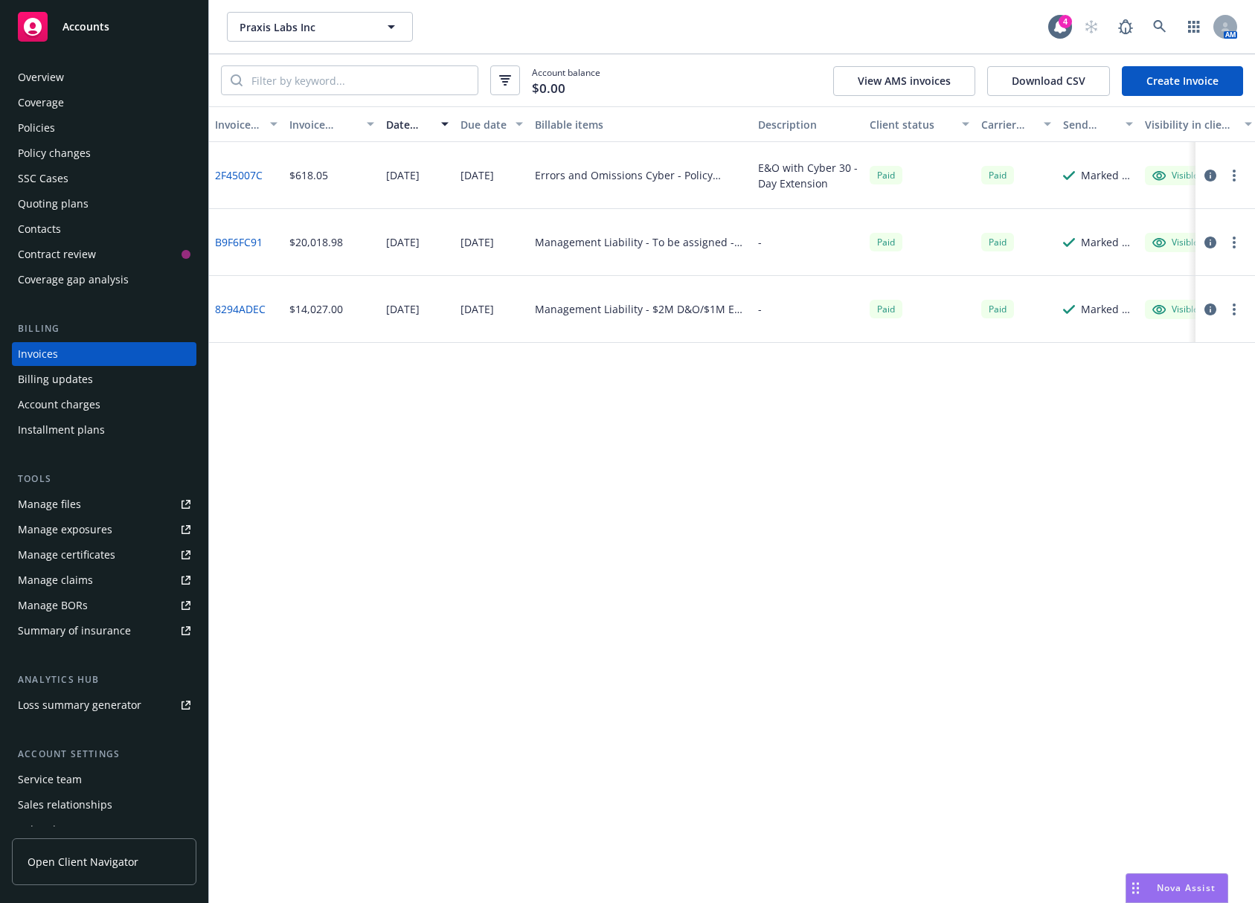 The height and width of the screenshot is (903, 1255). Describe the element at coordinates (240, 309) in the screenshot. I see `a: 8294ADEC` at that location.